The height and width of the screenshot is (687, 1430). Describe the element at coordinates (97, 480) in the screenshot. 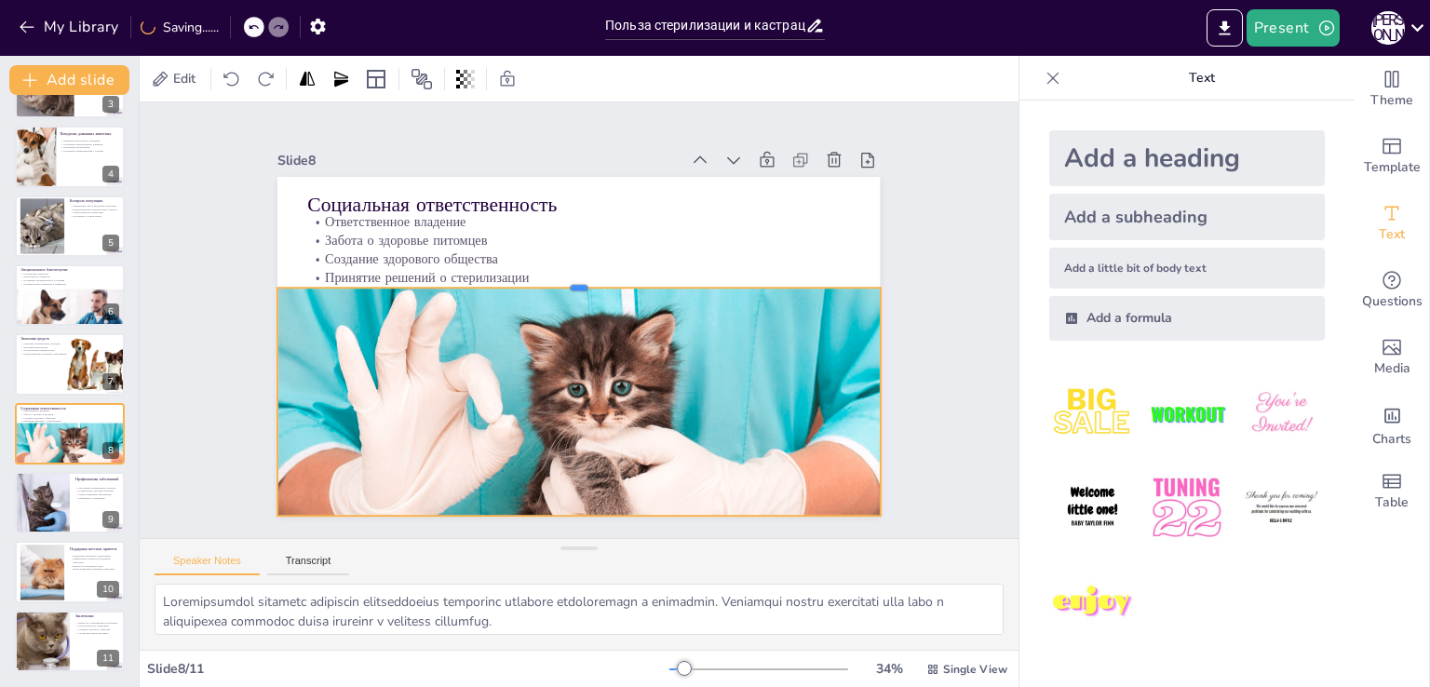

I see `p: Профилактика заболеваний` at that location.